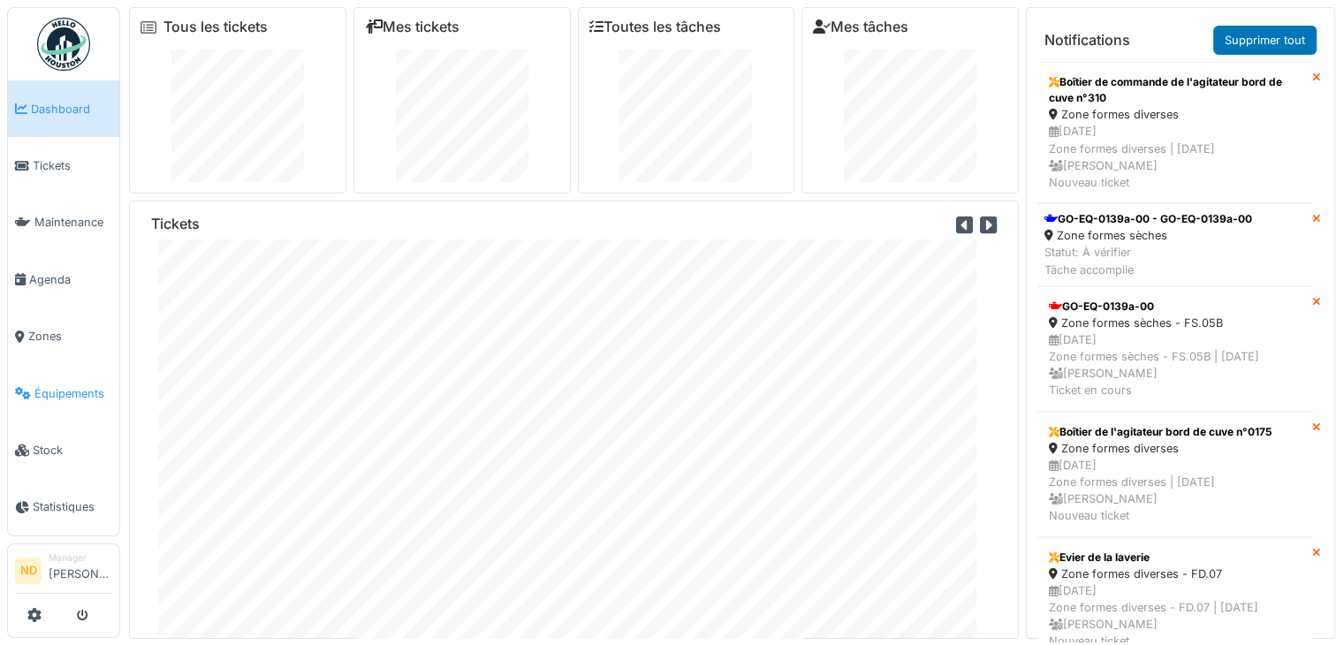 This screenshot has height=645, width=1344. What do you see at coordinates (73, 222) in the screenshot?
I see `span: Maintenance` at bounding box center [73, 222].